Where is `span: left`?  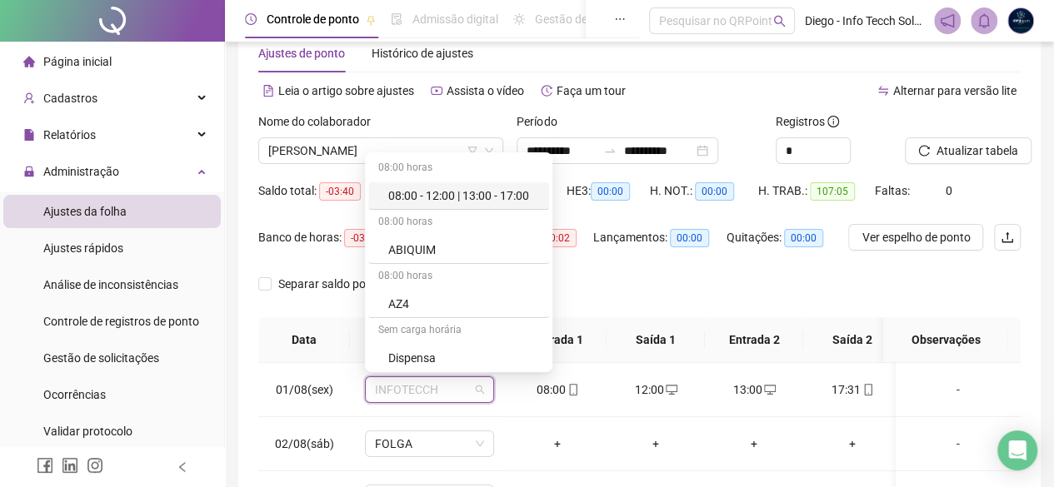
span: left is located at coordinates (182, 467).